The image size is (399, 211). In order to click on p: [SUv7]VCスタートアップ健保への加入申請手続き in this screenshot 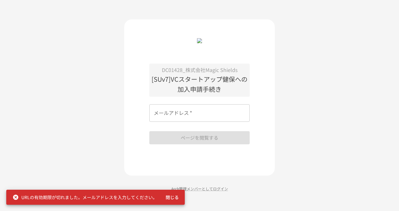, I will do `click(199, 84)`.